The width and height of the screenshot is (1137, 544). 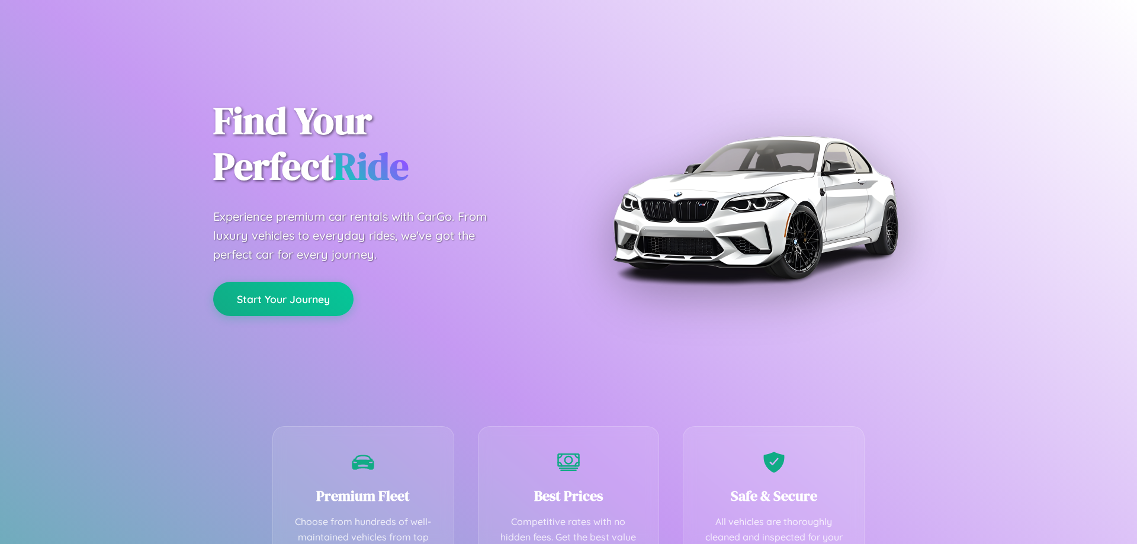 I want to click on button: Start Your Journey, so click(x=283, y=299).